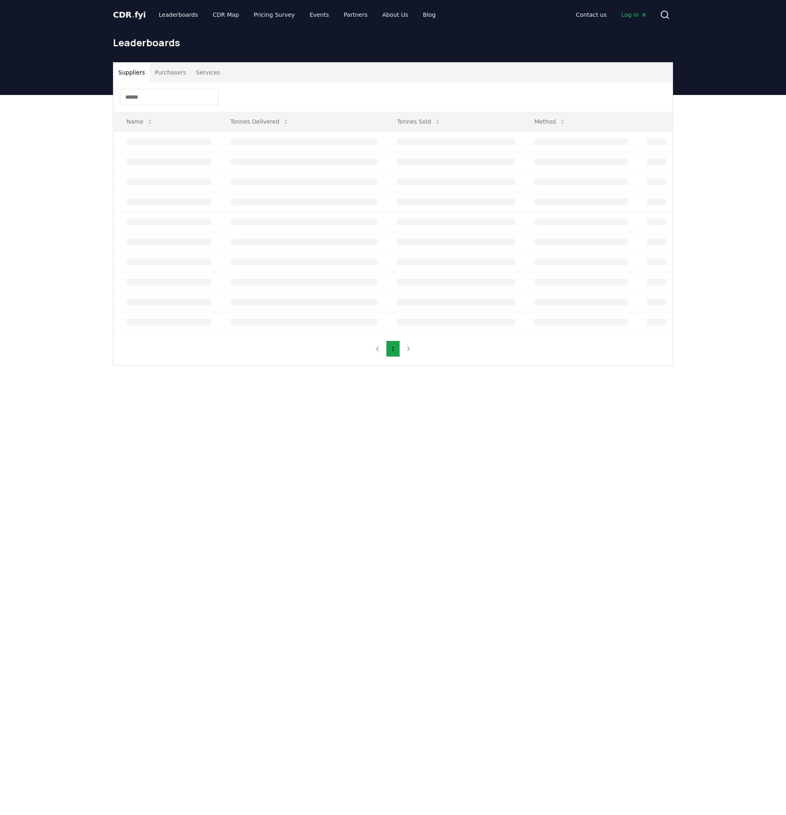 Image resolution: width=786 pixels, height=815 pixels. What do you see at coordinates (208, 72) in the screenshot?
I see `button: Services` at bounding box center [208, 72].